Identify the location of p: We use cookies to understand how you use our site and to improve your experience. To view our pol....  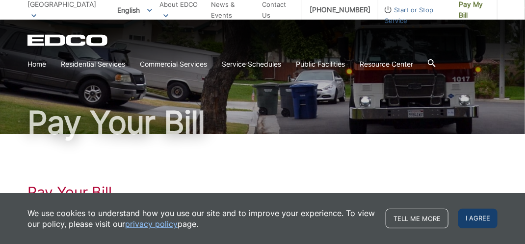
(202, 219).